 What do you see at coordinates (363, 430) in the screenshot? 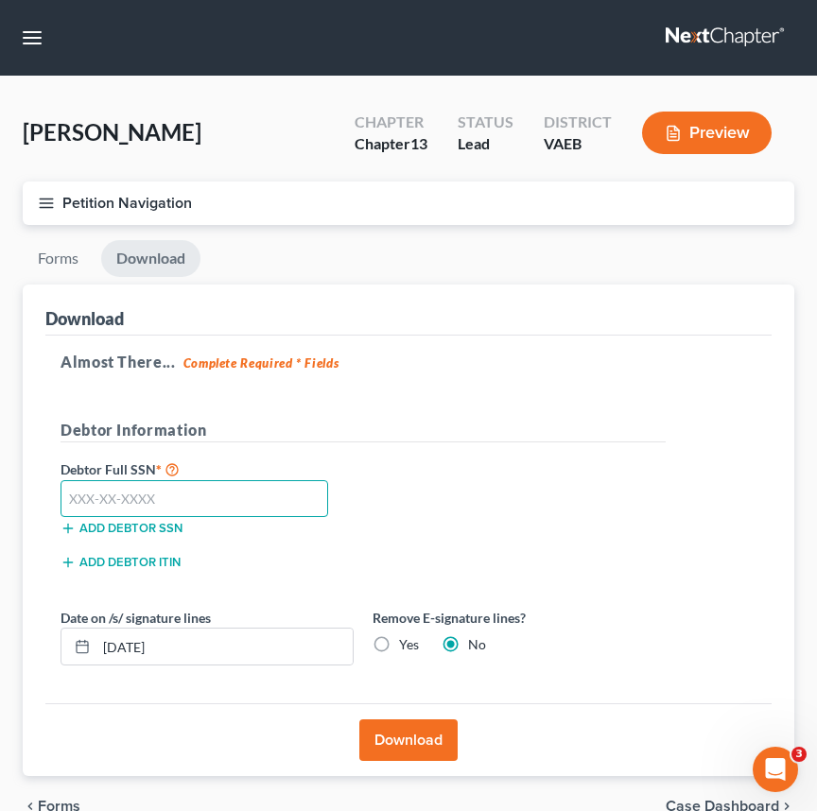
I see `h5: Debtor Information` at bounding box center [363, 430].